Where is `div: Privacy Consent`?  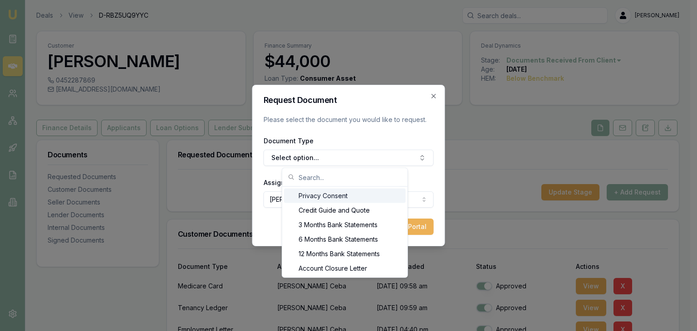 div: Privacy Consent is located at coordinates (345, 196).